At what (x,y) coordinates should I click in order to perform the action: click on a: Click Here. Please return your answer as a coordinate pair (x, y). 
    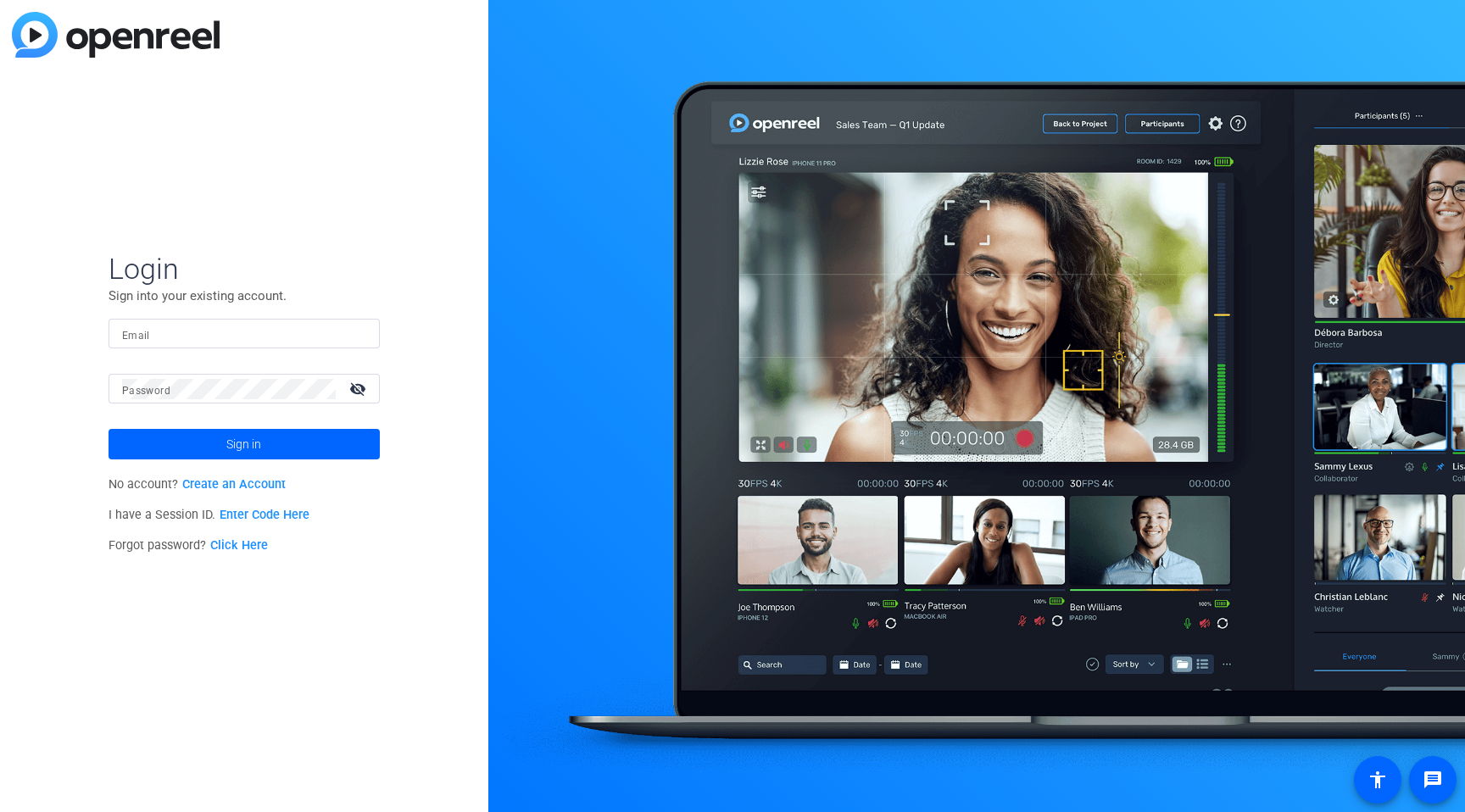
    Looking at the image, I should click on (239, 545).